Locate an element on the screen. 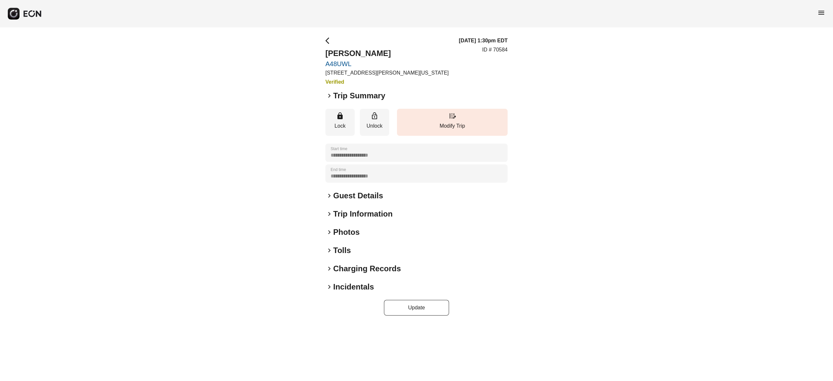 The width and height of the screenshot is (833, 381). button: Modify Trip is located at coordinates (452, 122).